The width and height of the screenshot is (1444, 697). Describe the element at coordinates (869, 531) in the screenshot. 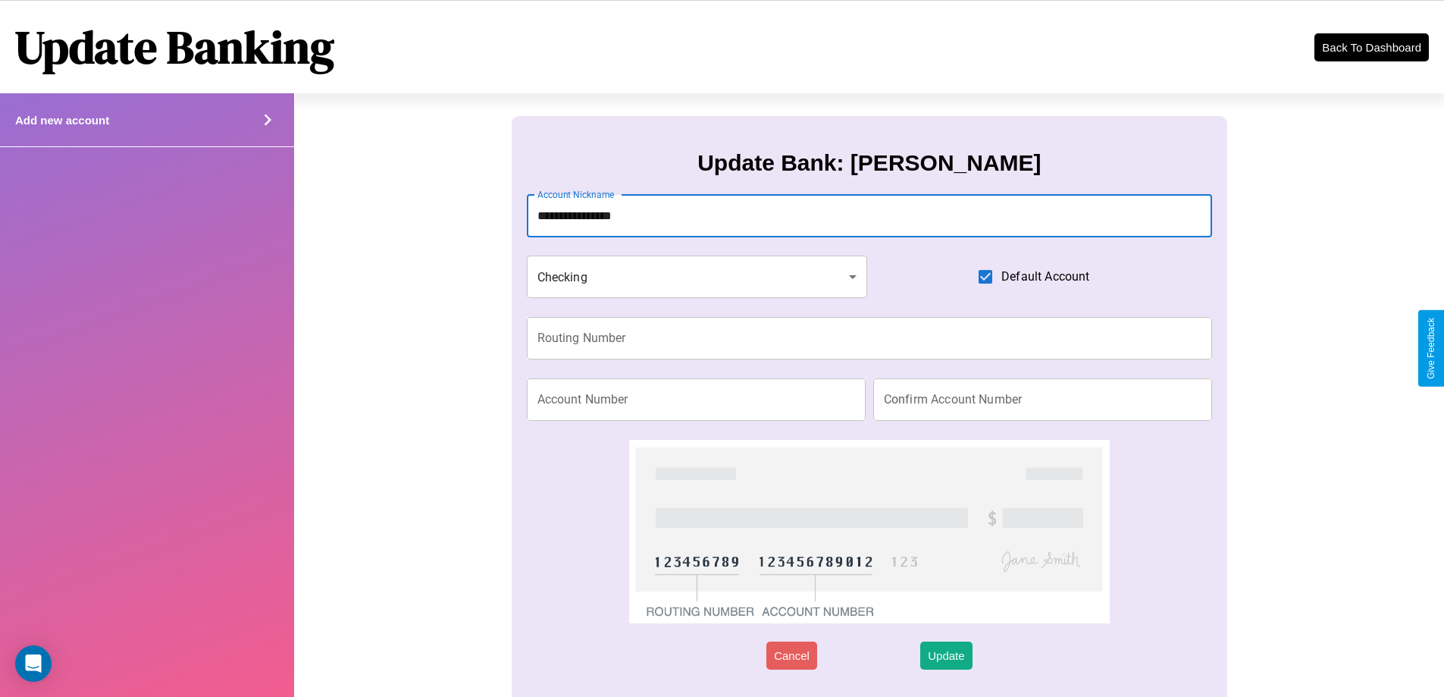

I see `img: check` at that location.